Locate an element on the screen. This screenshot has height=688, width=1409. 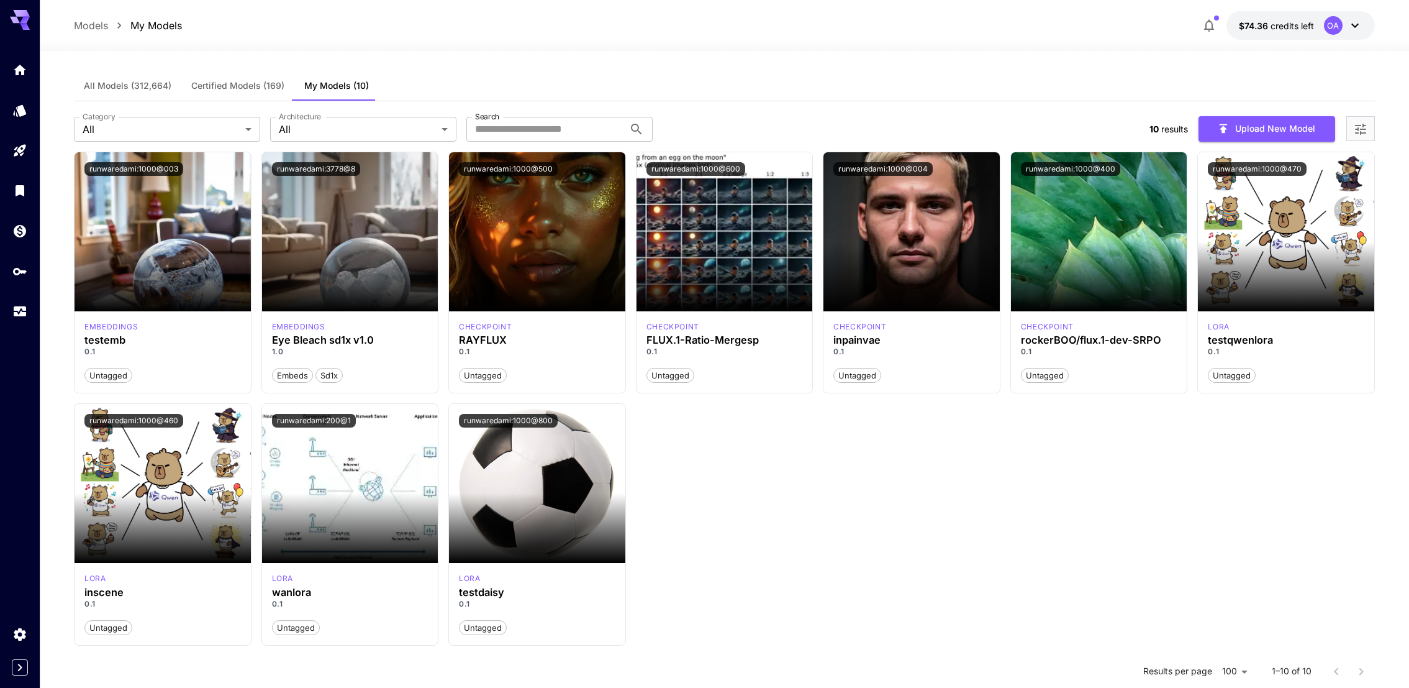
p: 1.0 is located at coordinates (350, 352).